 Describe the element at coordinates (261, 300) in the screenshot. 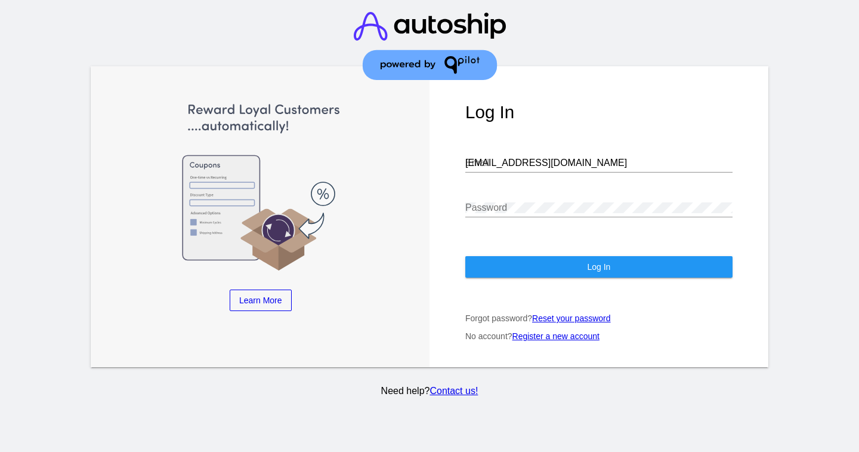

I see `span: Learn More` at that location.